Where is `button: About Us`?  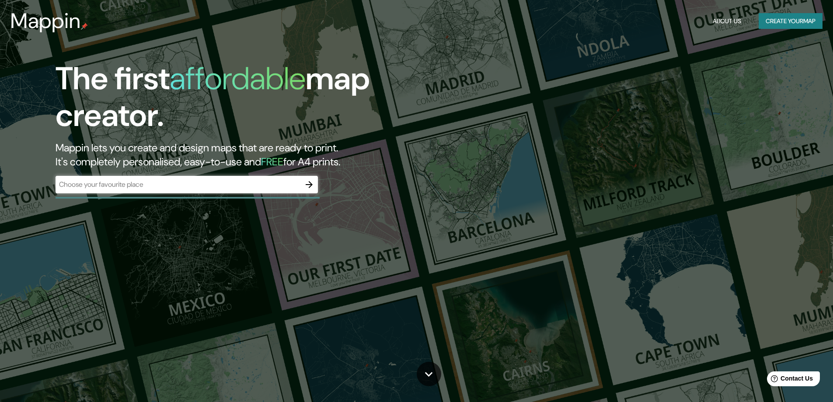
button: About Us is located at coordinates (727, 21).